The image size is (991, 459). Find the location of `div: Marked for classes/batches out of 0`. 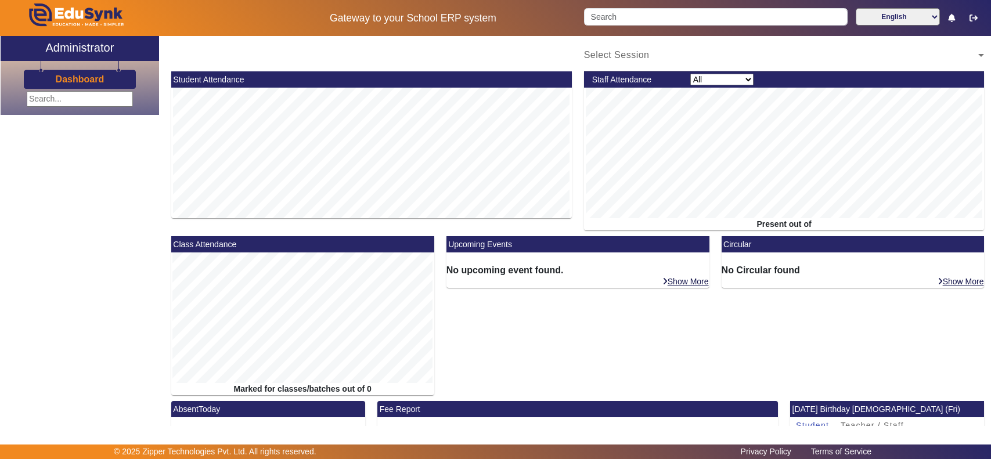

div: Marked for classes/batches out of 0 is located at coordinates (302, 389).